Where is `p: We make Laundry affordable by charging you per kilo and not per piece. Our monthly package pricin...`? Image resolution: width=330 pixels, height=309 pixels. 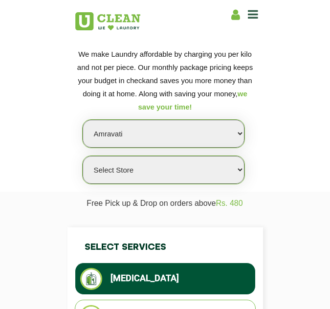
p: We make Laundry affordable by charging you per kilo and not per piece. Our monthly package pricin... is located at coordinates (165, 80).